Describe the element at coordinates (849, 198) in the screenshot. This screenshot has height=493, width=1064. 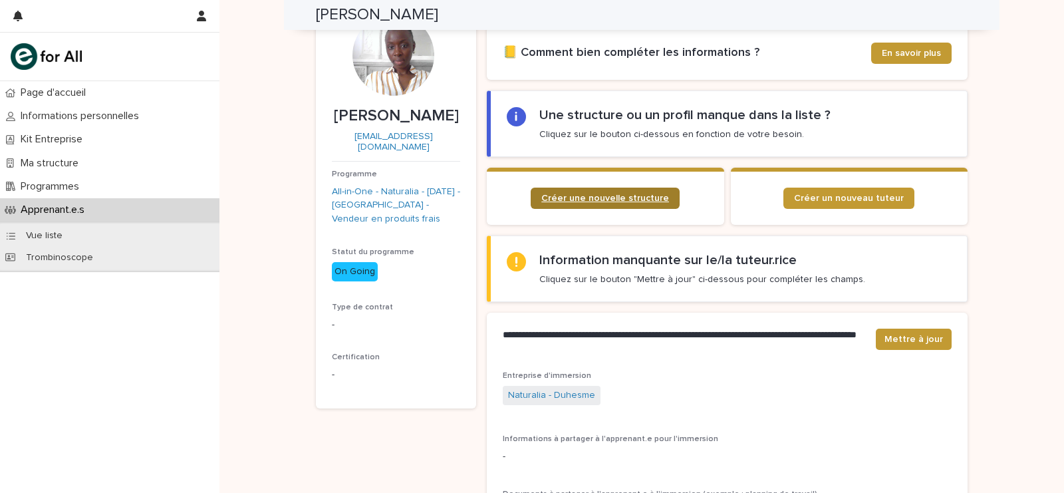
I see `span: Créer un nouveau tuteur` at that location.